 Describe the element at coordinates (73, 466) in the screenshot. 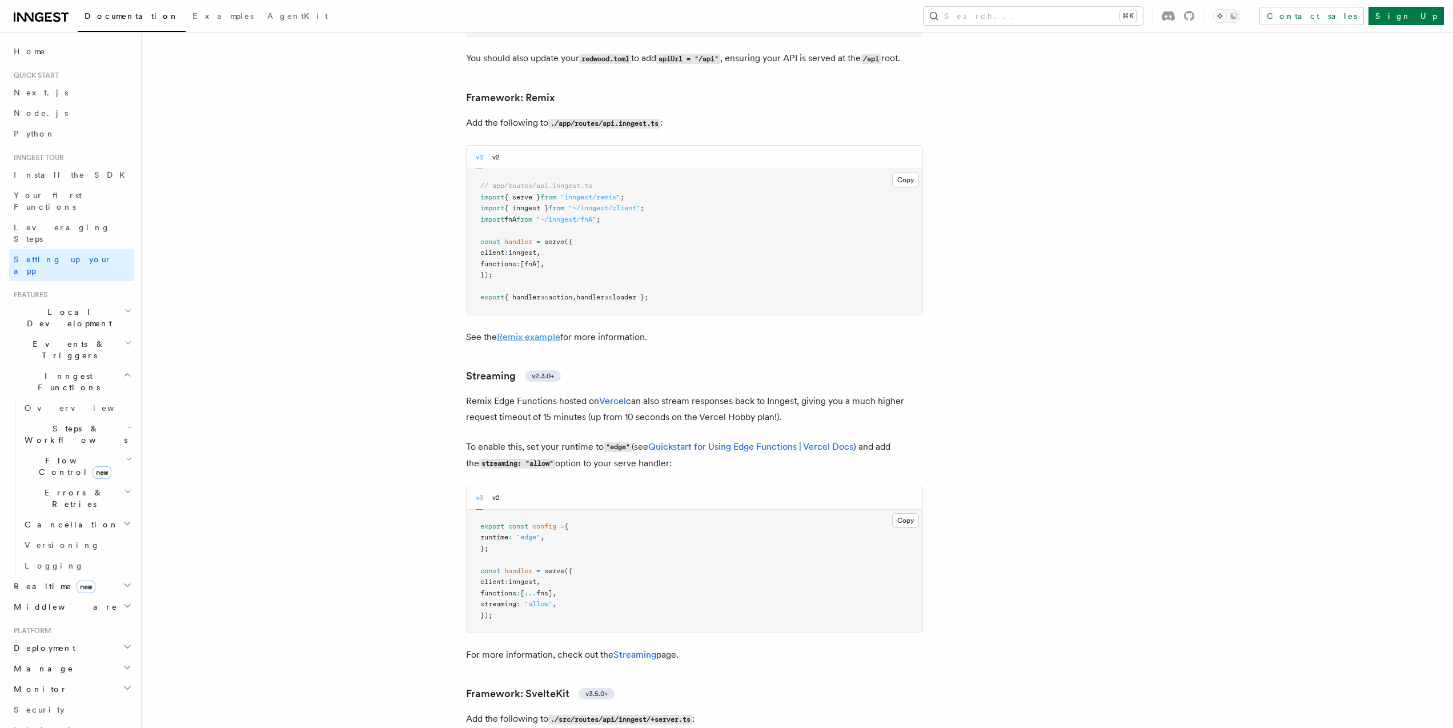

I see `span: Flow Control` at that location.